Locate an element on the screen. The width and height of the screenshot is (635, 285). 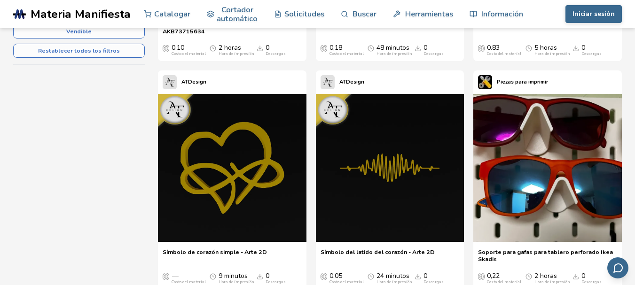
button: Enviar comentarios por correo electrónico is located at coordinates (618, 268).